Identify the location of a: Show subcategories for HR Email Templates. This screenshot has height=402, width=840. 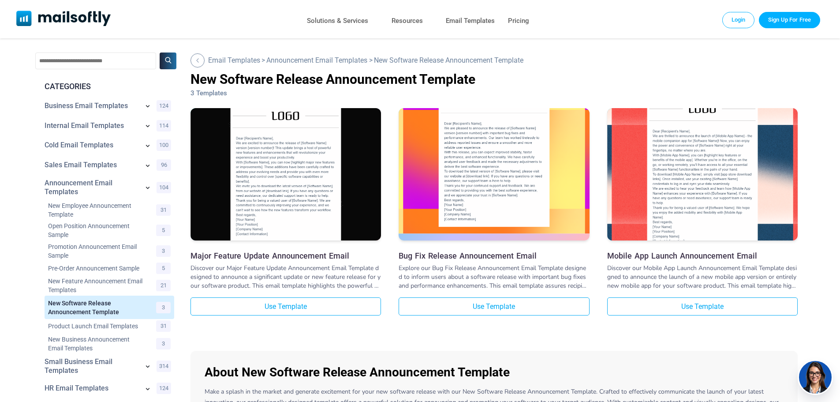
(148, 389).